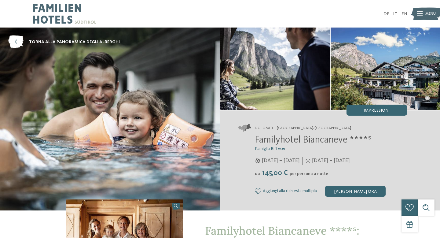  I want to click on i: Orari d'apertura inverno, so click(258, 161).